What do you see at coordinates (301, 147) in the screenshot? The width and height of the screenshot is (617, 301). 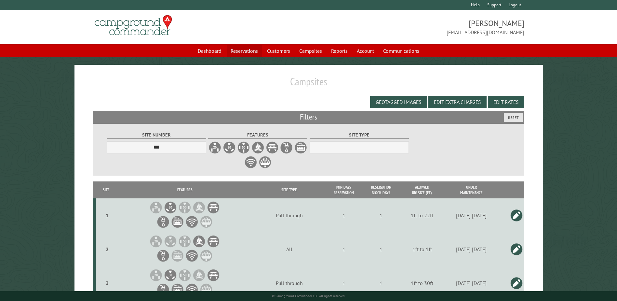 I see `label: Sewer Hookup` at bounding box center [301, 147].